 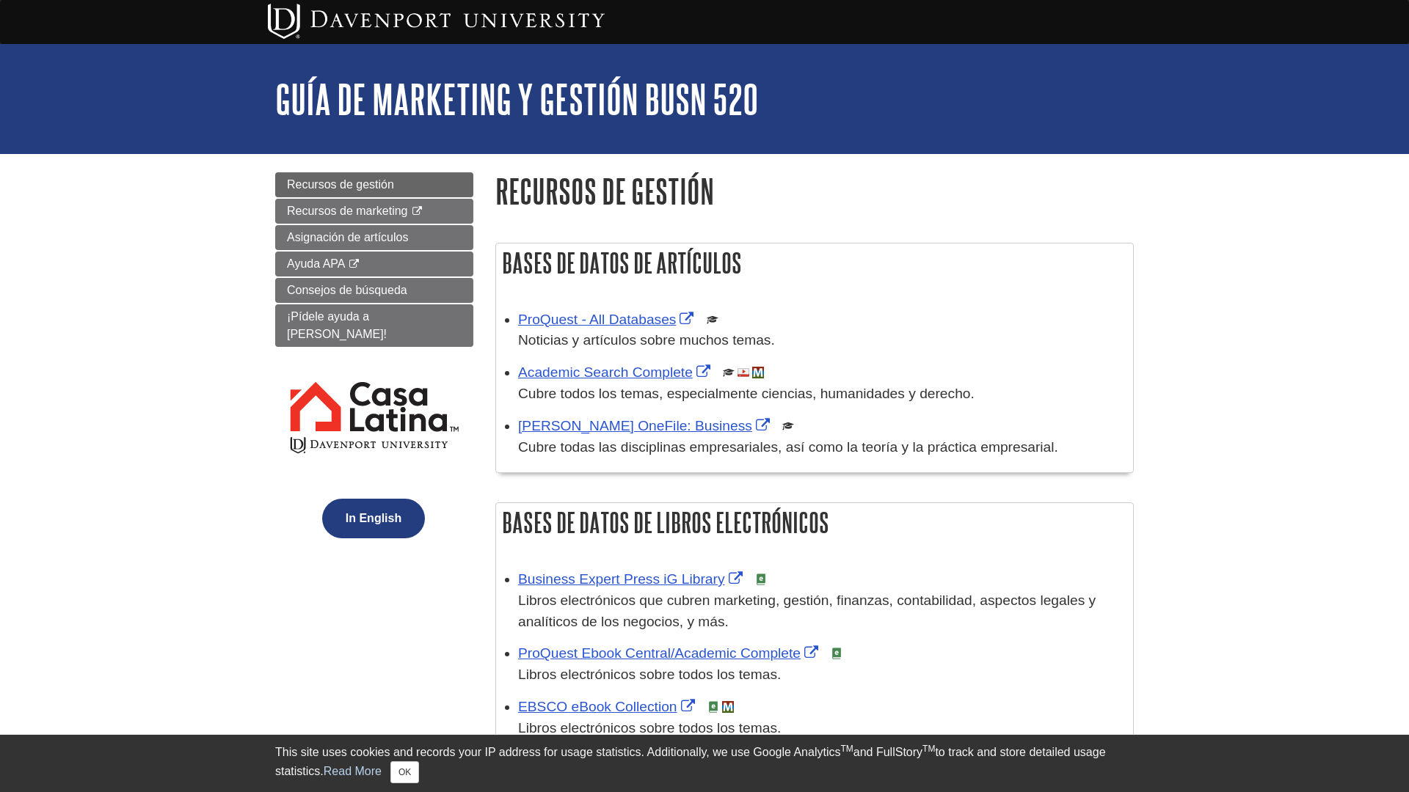 What do you see at coordinates (374, 238) in the screenshot?
I see `a: Asignación de artículos` at bounding box center [374, 238].